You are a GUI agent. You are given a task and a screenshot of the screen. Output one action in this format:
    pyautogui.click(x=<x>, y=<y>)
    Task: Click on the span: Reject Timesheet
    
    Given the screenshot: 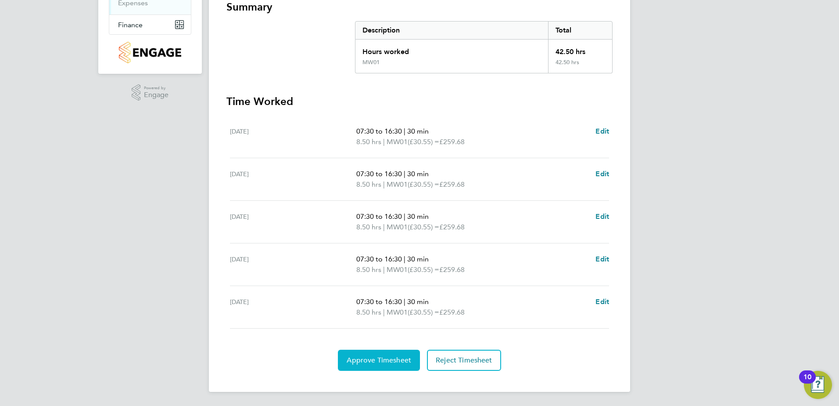 What is the action you would take?
    pyautogui.click(x=464, y=360)
    